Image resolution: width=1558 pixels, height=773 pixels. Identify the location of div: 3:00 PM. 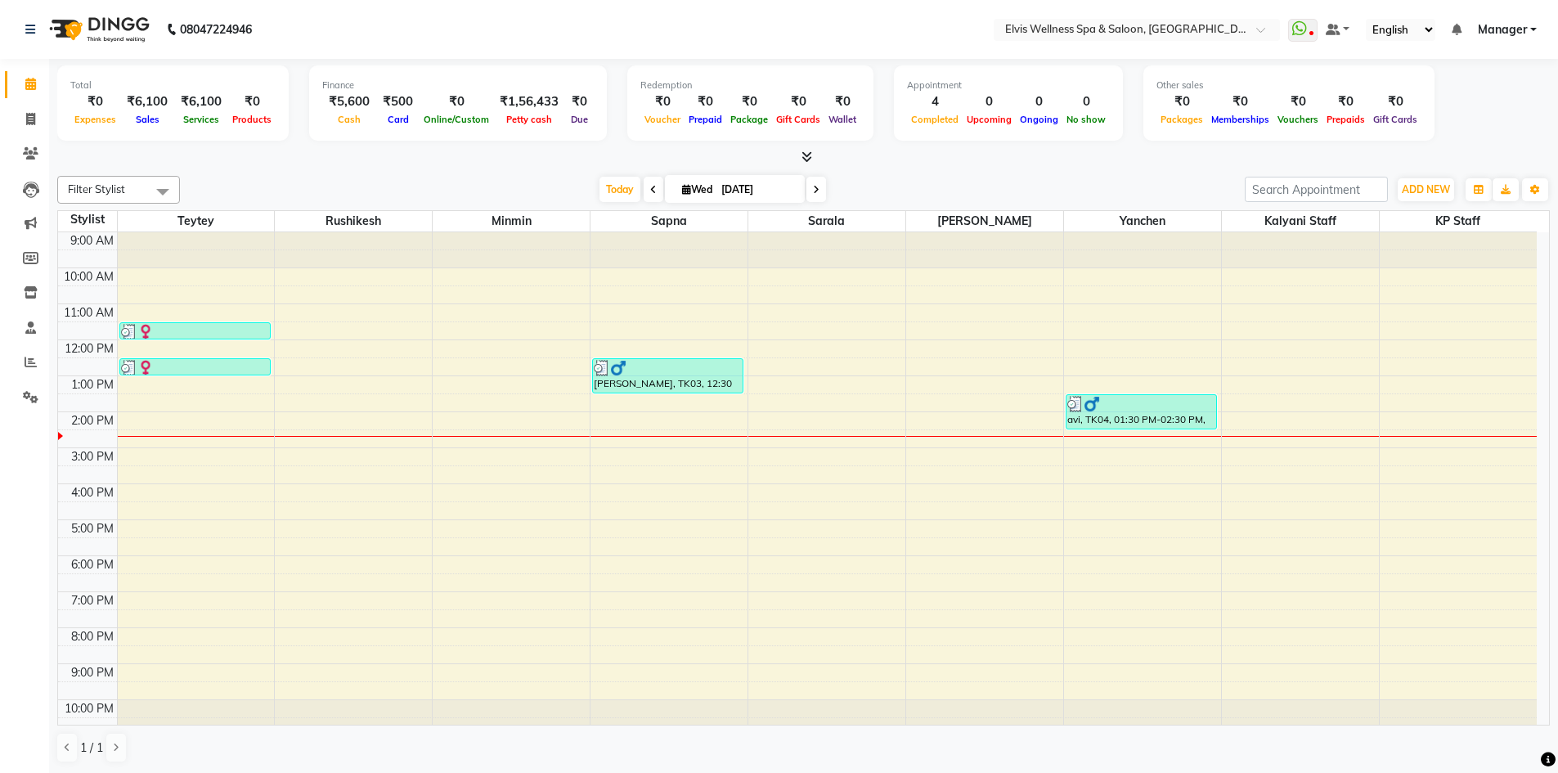
(92, 456).